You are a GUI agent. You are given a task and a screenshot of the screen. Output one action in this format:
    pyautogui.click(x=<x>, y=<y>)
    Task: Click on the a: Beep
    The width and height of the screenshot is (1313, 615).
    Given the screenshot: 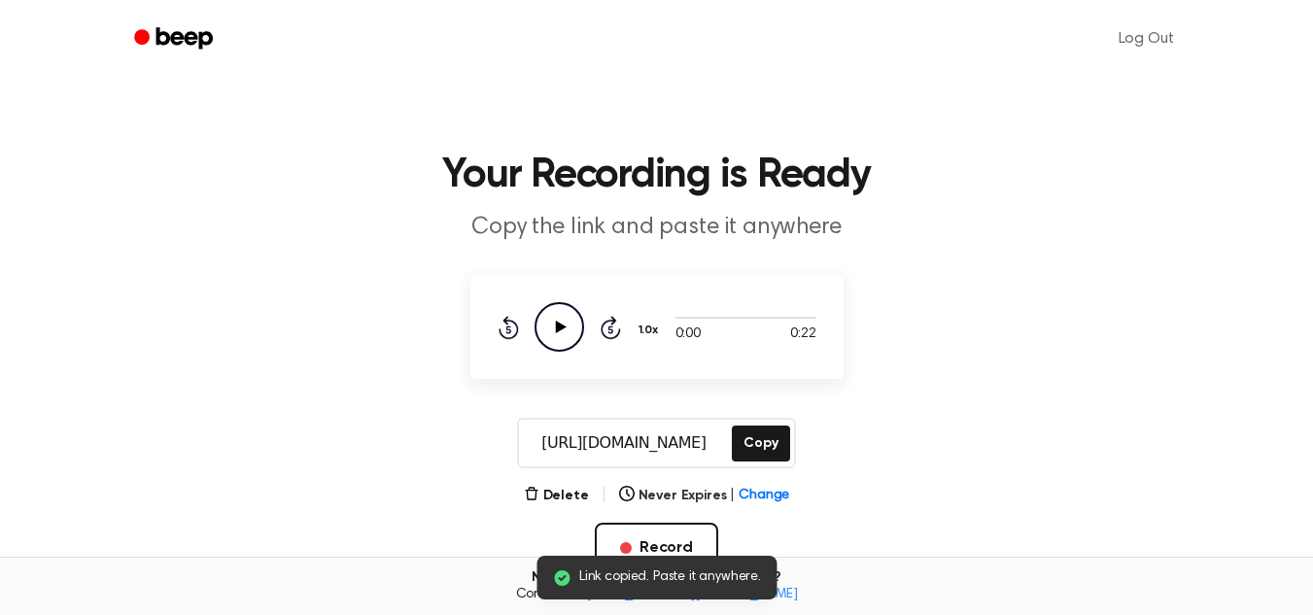 What is the action you would take?
    pyautogui.click(x=175, y=39)
    